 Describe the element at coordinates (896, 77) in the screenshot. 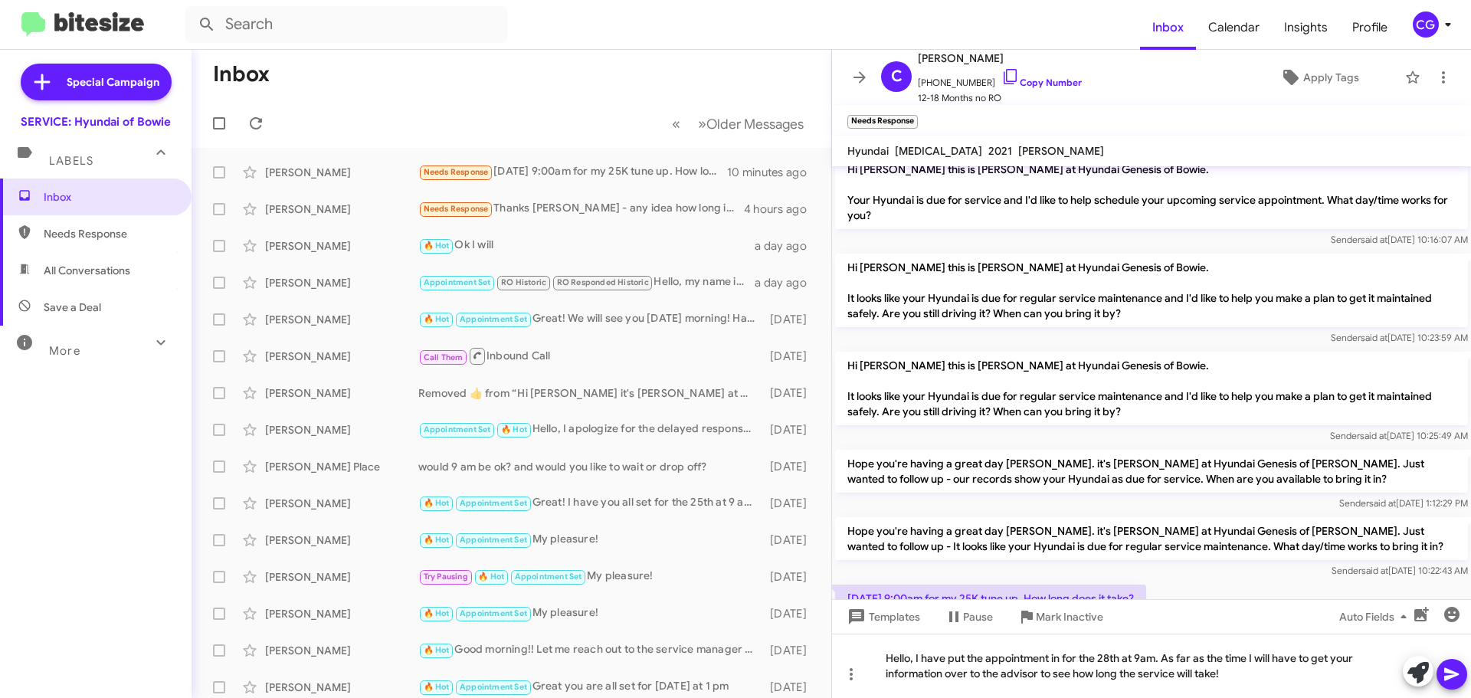

I see `span: C` at that location.